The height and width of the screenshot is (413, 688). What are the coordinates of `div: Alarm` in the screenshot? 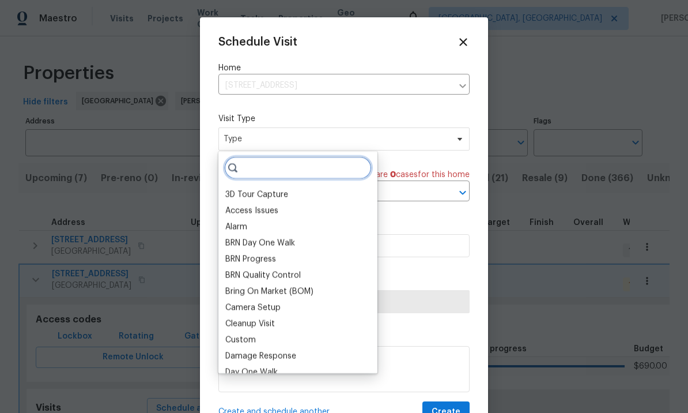 It's located at (236, 227).